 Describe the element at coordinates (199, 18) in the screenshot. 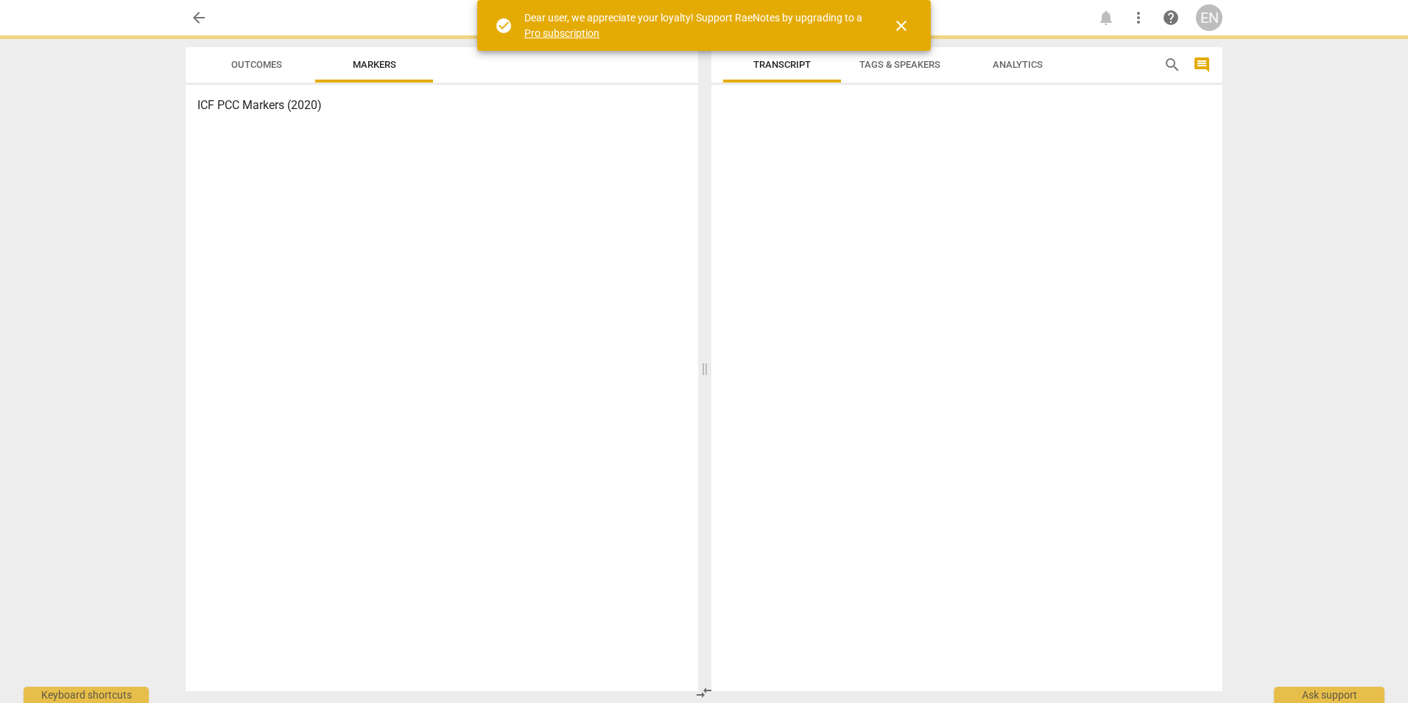

I see `span: arrow_back` at that location.